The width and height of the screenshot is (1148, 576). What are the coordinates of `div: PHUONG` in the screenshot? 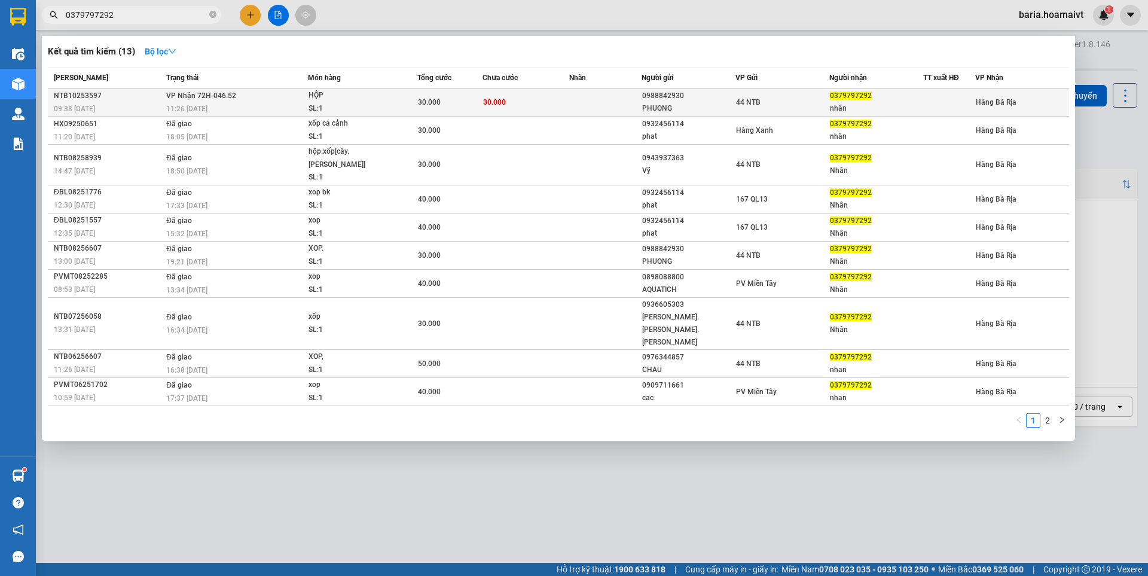 It's located at (688, 108).